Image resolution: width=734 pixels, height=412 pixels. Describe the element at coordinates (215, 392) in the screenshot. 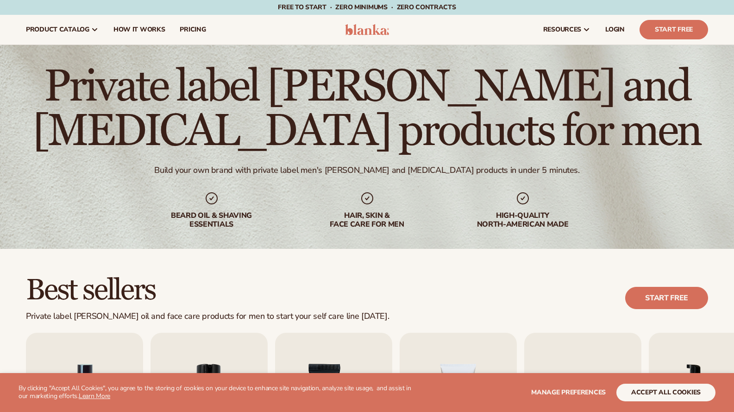

I see `p: By clicking "Accept All Cookies", you agree to the storing of cookies on your device to enhance s...` at that location.